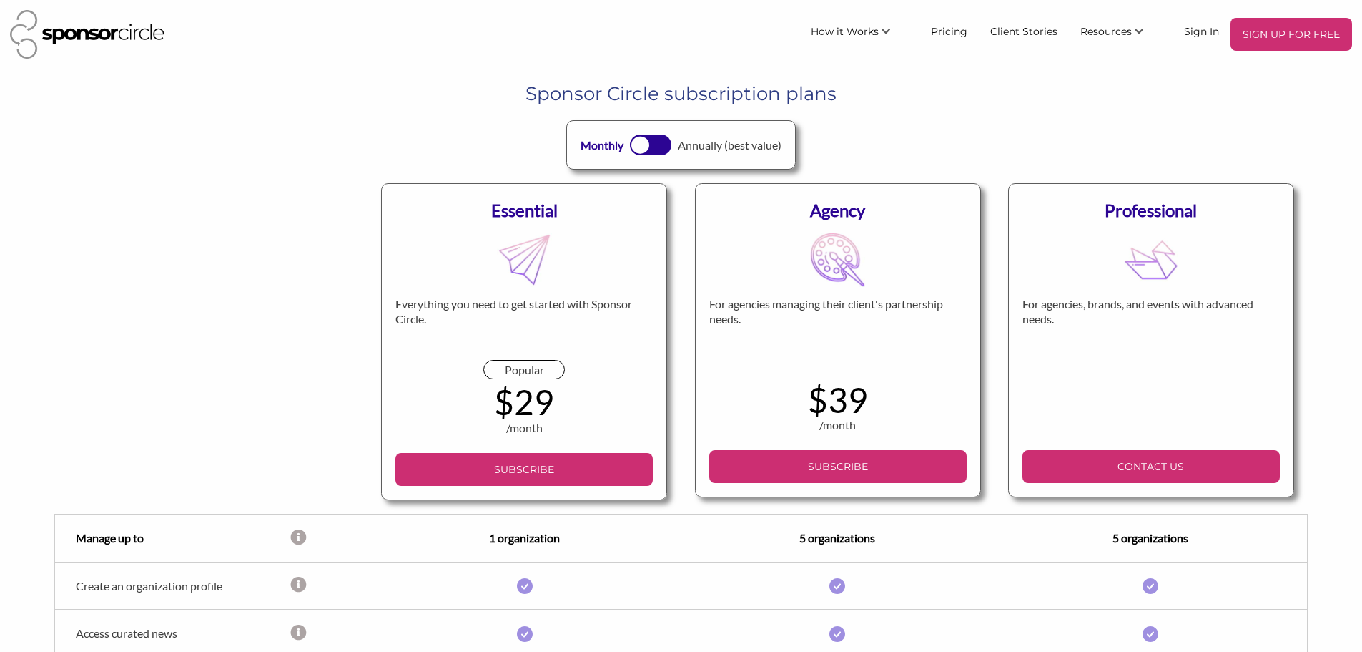 This screenshot has width=1362, height=652. Describe the element at coordinates (730, 145) in the screenshot. I see `div: Annually (best value)` at that location.